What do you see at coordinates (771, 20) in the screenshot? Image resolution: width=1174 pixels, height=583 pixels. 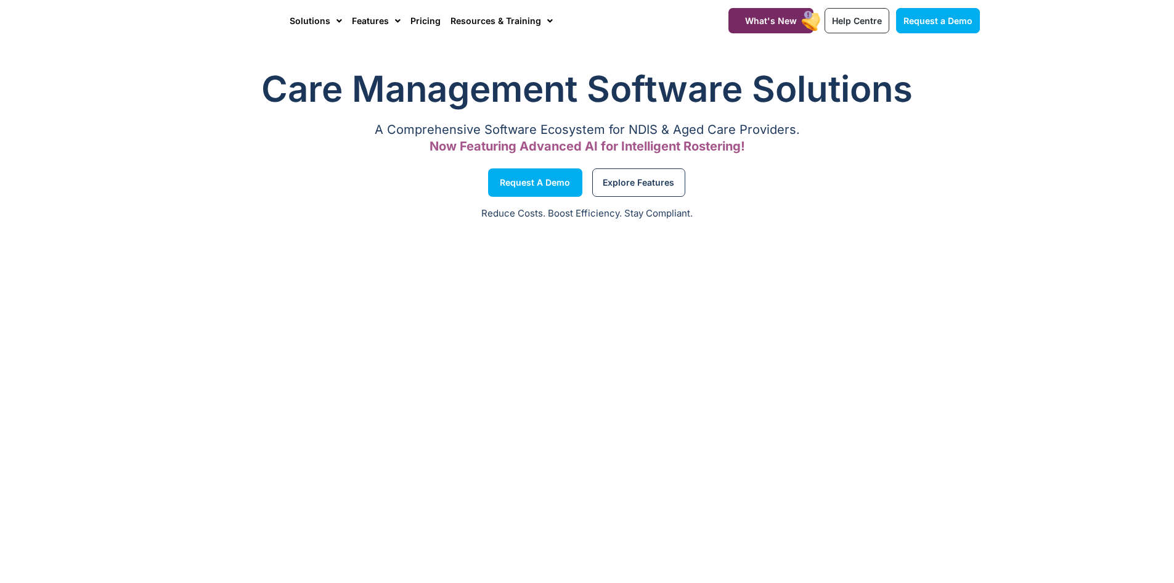 I see `span: What's New` at bounding box center [771, 20].